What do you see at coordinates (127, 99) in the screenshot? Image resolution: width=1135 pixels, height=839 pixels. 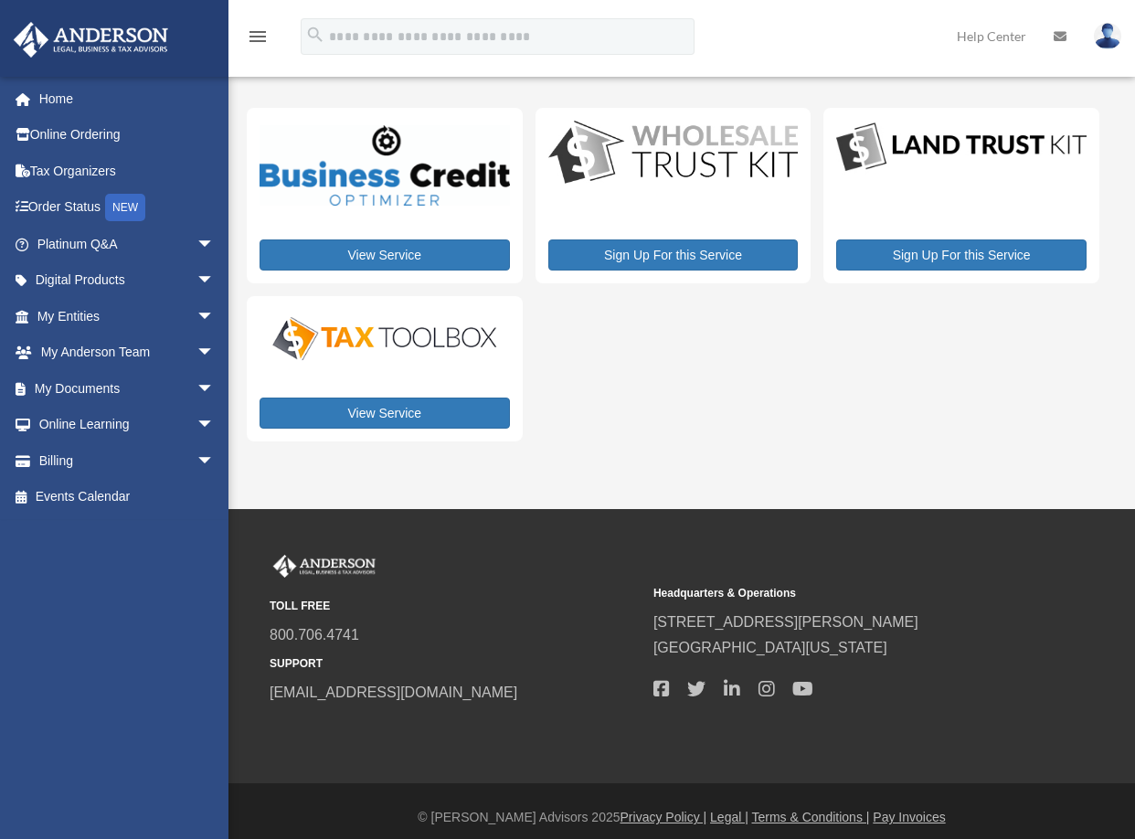 I see `a: Home` at bounding box center [127, 99].